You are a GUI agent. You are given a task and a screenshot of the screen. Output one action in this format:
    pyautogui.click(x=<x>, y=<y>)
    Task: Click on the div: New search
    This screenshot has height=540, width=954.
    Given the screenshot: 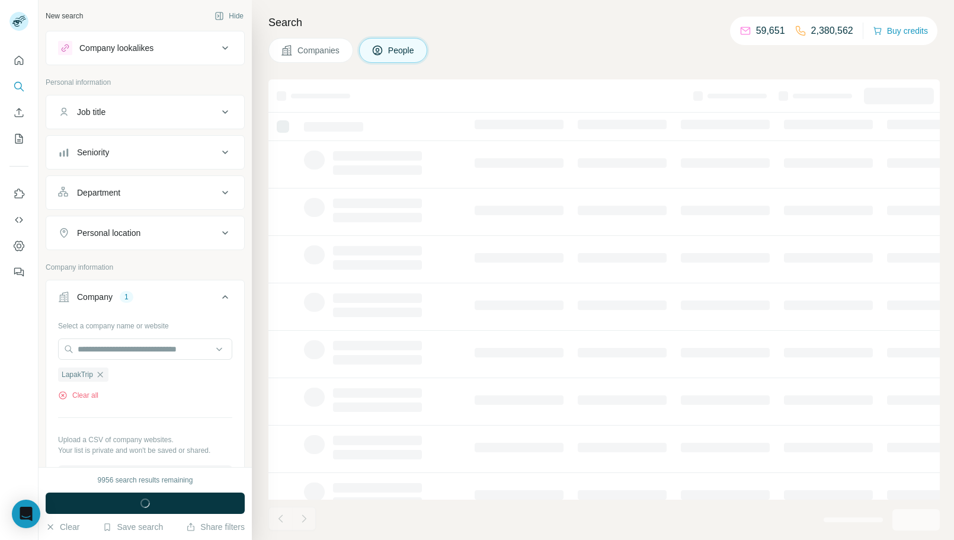 What is the action you would take?
    pyautogui.click(x=64, y=16)
    